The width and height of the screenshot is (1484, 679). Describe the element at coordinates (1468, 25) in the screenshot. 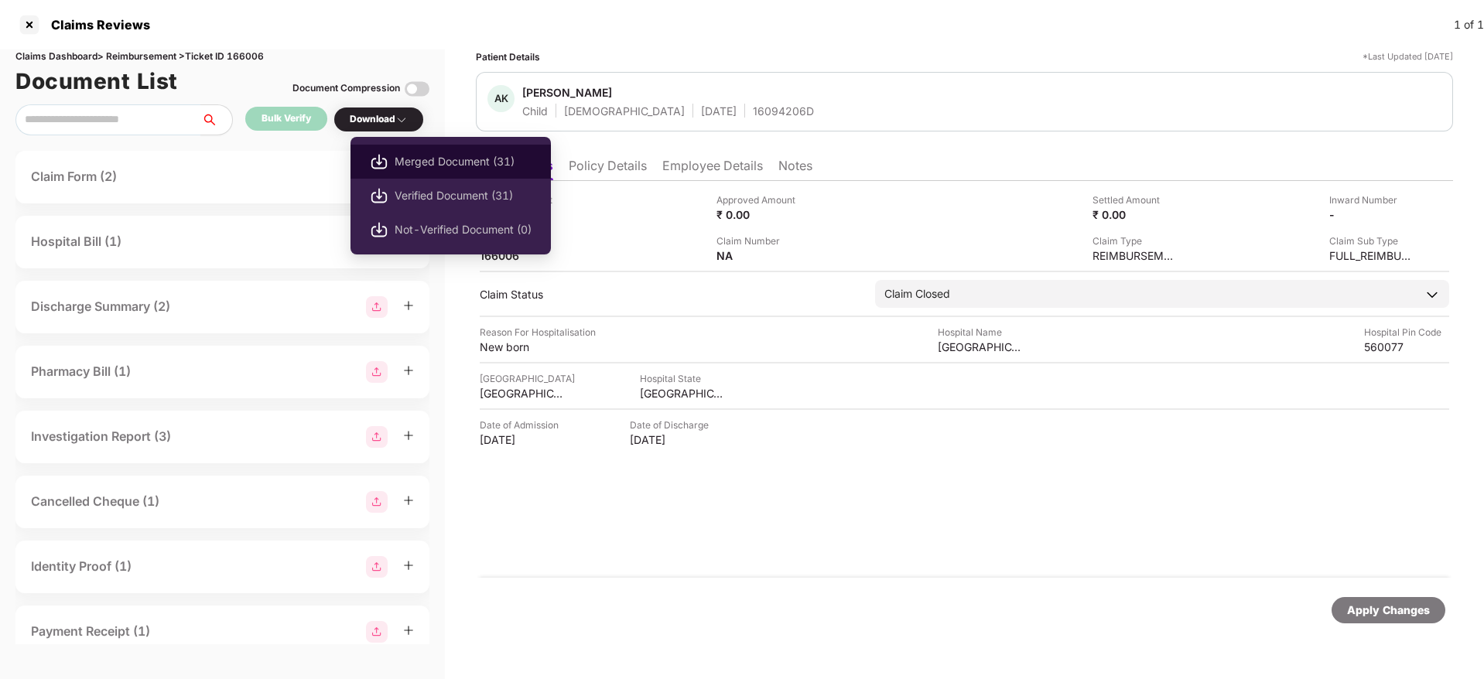

I see `div: 1 of 1` at that location.